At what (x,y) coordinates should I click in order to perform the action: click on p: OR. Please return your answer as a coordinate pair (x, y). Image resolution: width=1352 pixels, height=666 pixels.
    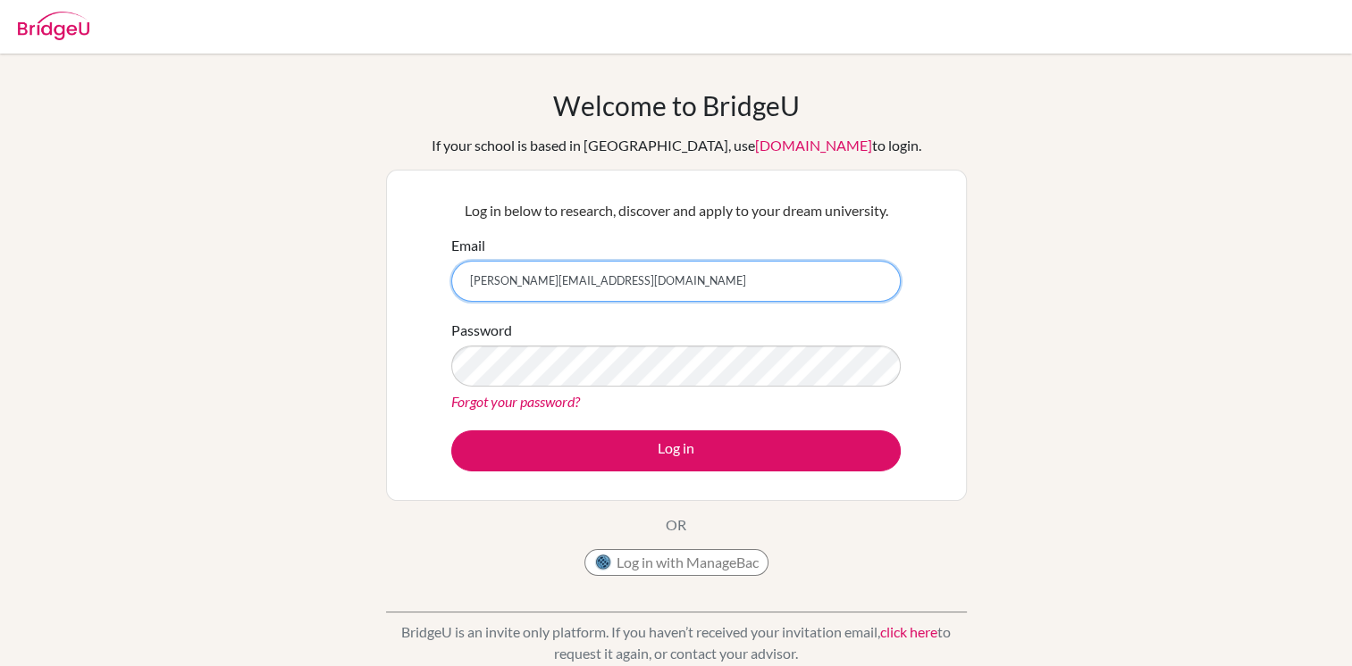
    Looking at the image, I should click on (675, 525).